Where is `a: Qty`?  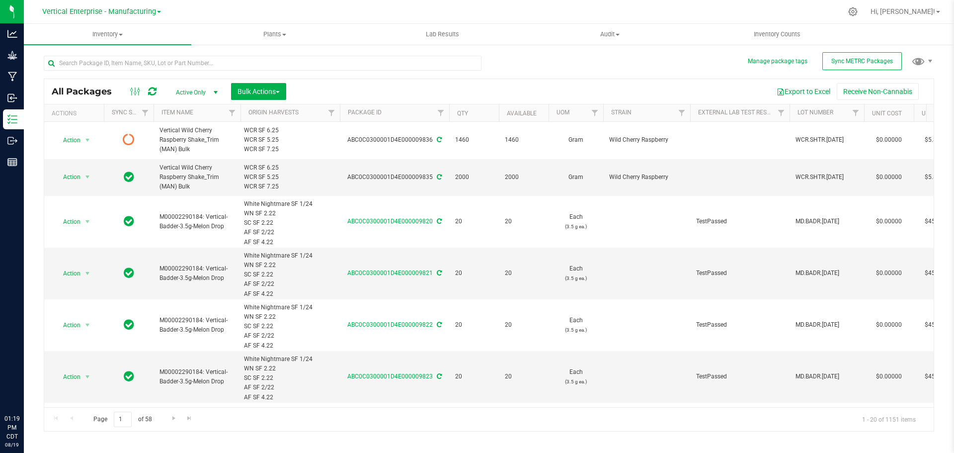 a: Qty is located at coordinates (463, 113).